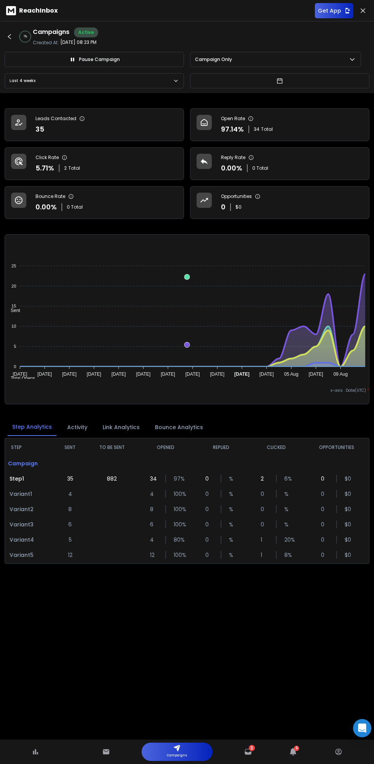 Image resolution: width=374 pixels, height=764 pixels. I want to click on p: Step 1, so click(29, 479).